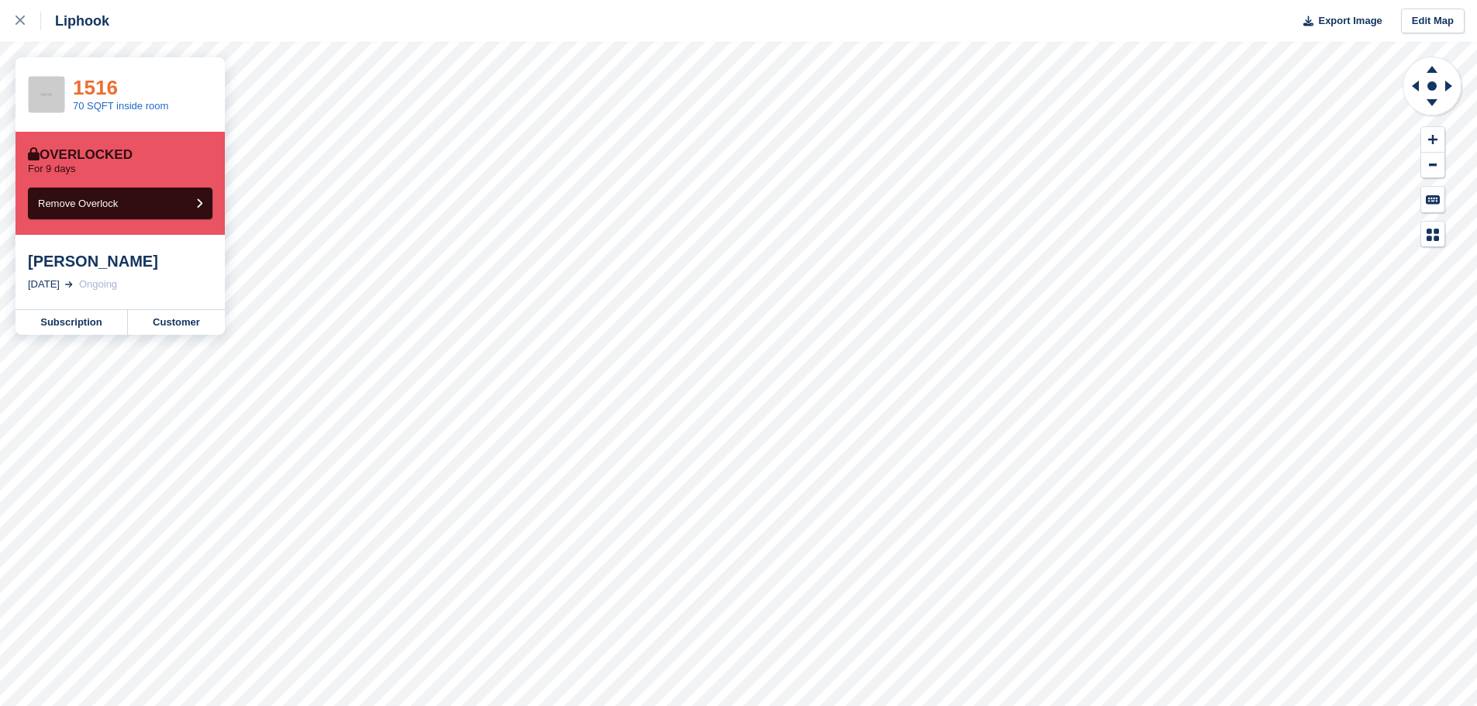 This screenshot has height=706, width=1477. What do you see at coordinates (71, 323) in the screenshot?
I see `a: Subscription` at bounding box center [71, 323].